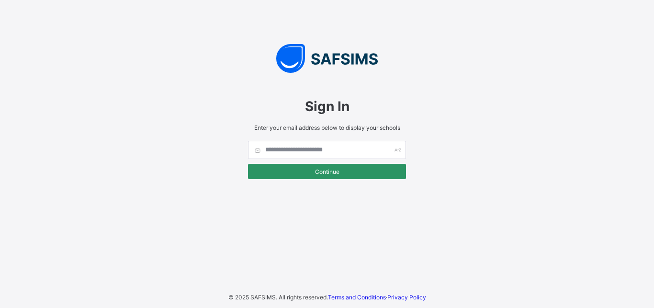 The image size is (654, 308). Describe the element at coordinates (278, 297) in the screenshot. I see `span: © 2025 SAFSIMS. All rights reserved.` at that location.